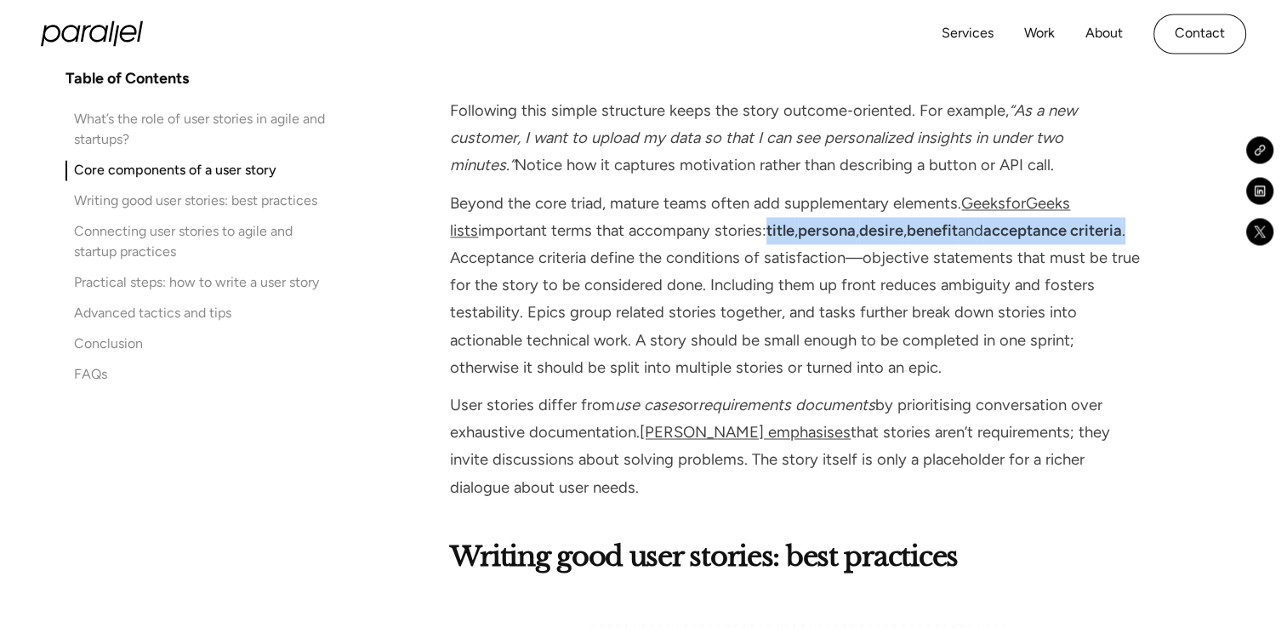 This screenshot has width=1287, height=628. I want to click on em: “As a new customer, I want to upload my data so that I can see personalized insights in under two..., so click(763, 138).